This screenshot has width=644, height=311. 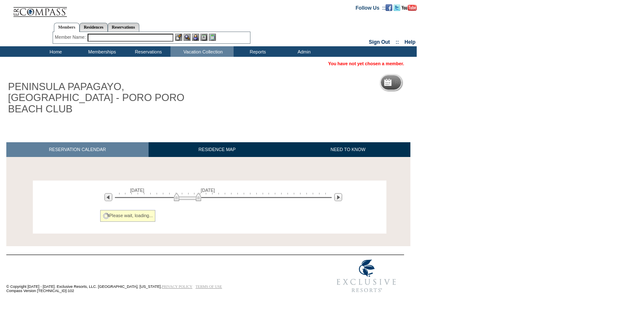 I want to click on td: Reservations, so click(x=147, y=51).